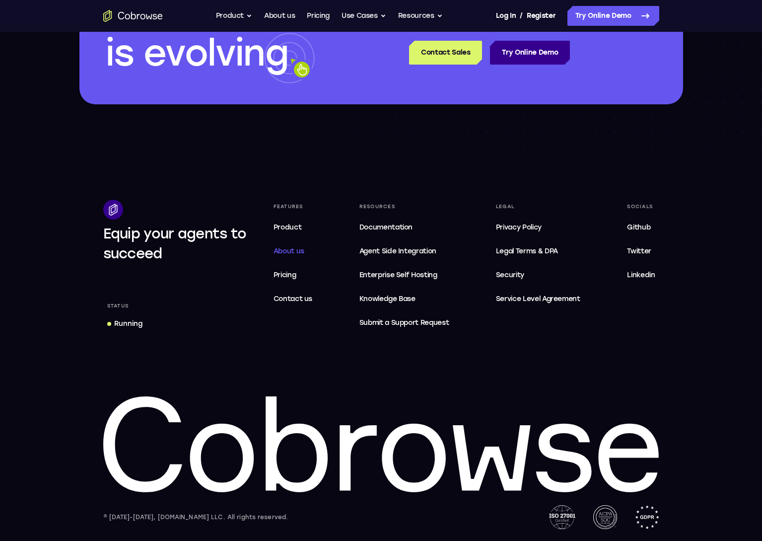  I want to click on a: Contact us, so click(293, 299).